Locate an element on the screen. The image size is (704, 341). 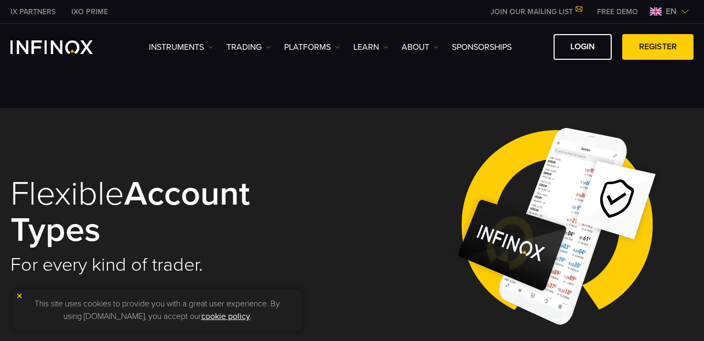
img: yellow close icon is located at coordinates (19, 296).